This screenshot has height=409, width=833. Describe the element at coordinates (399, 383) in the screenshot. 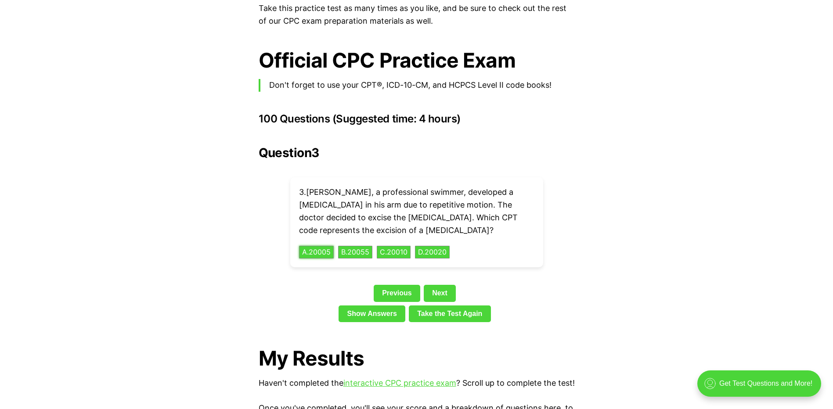

I see `a: interactive CPC practice exam` at that location.